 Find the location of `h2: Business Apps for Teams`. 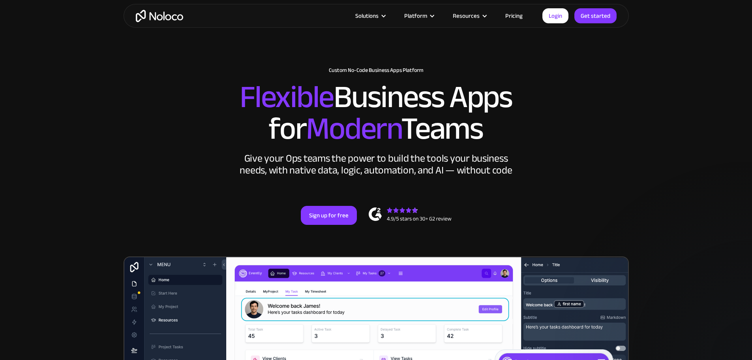

h2: Business Apps for Teams is located at coordinates (376, 113).